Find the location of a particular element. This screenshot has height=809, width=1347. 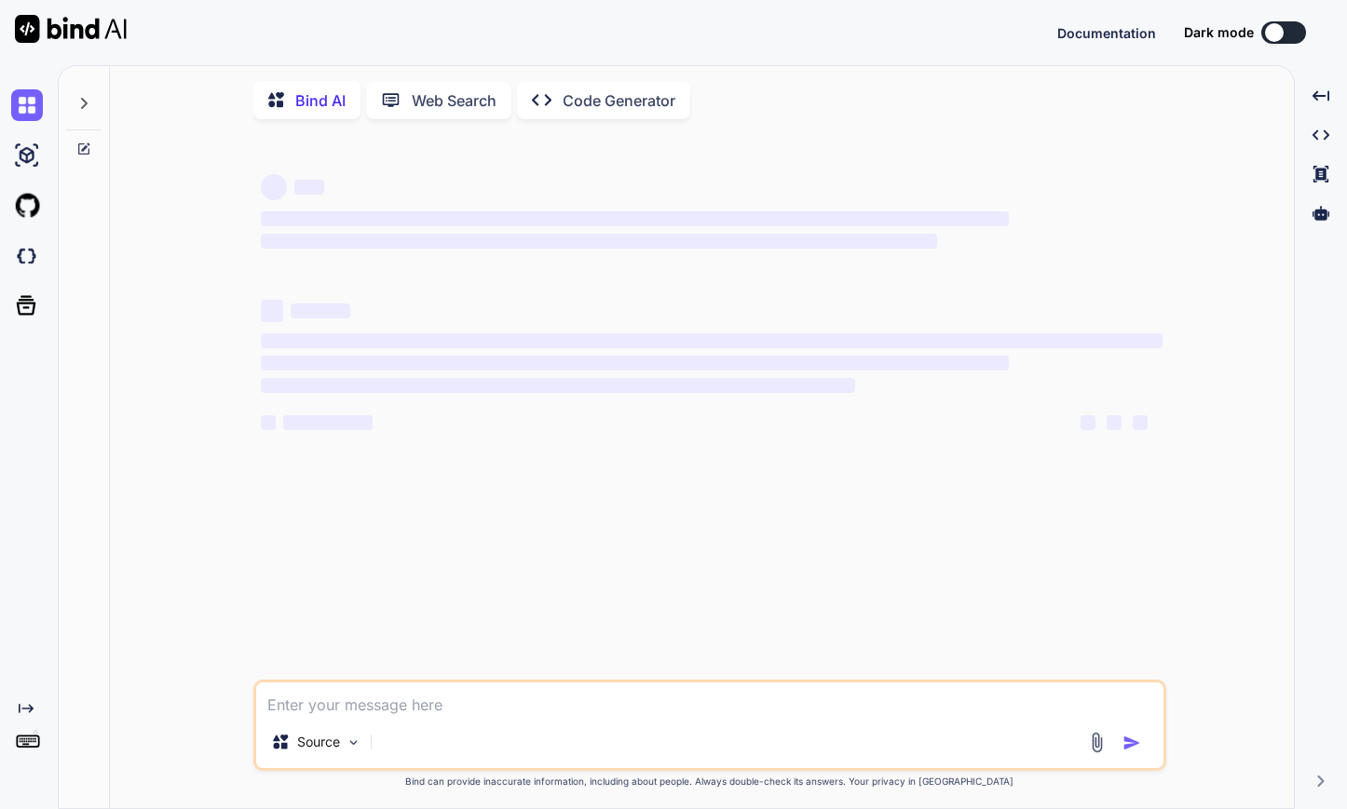

img: Pick Models is located at coordinates (353, 742).